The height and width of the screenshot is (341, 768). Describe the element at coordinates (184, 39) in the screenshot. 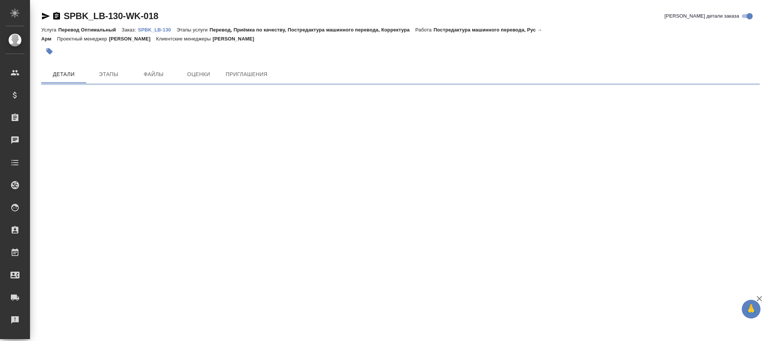

I see `p: Клиентские менеджеры` at that location.